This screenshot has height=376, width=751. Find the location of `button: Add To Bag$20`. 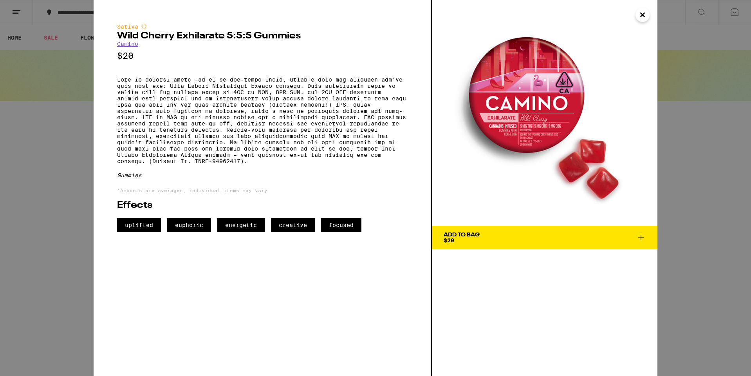

button: Add To Bag$20 is located at coordinates (545, 237).